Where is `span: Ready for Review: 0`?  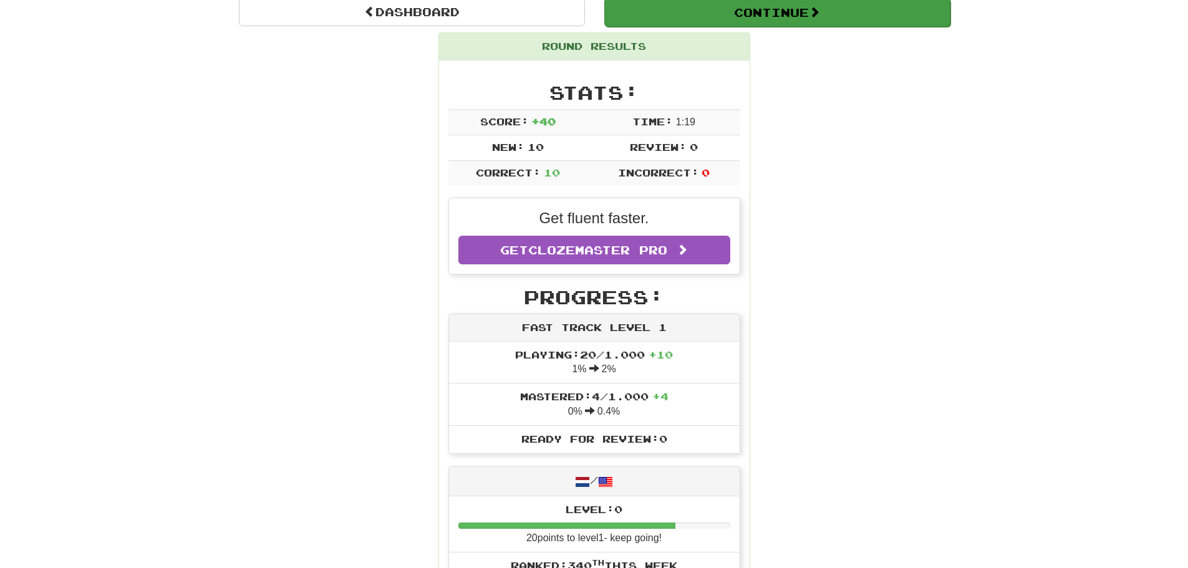
span: Ready for Review: 0 is located at coordinates (594, 438).